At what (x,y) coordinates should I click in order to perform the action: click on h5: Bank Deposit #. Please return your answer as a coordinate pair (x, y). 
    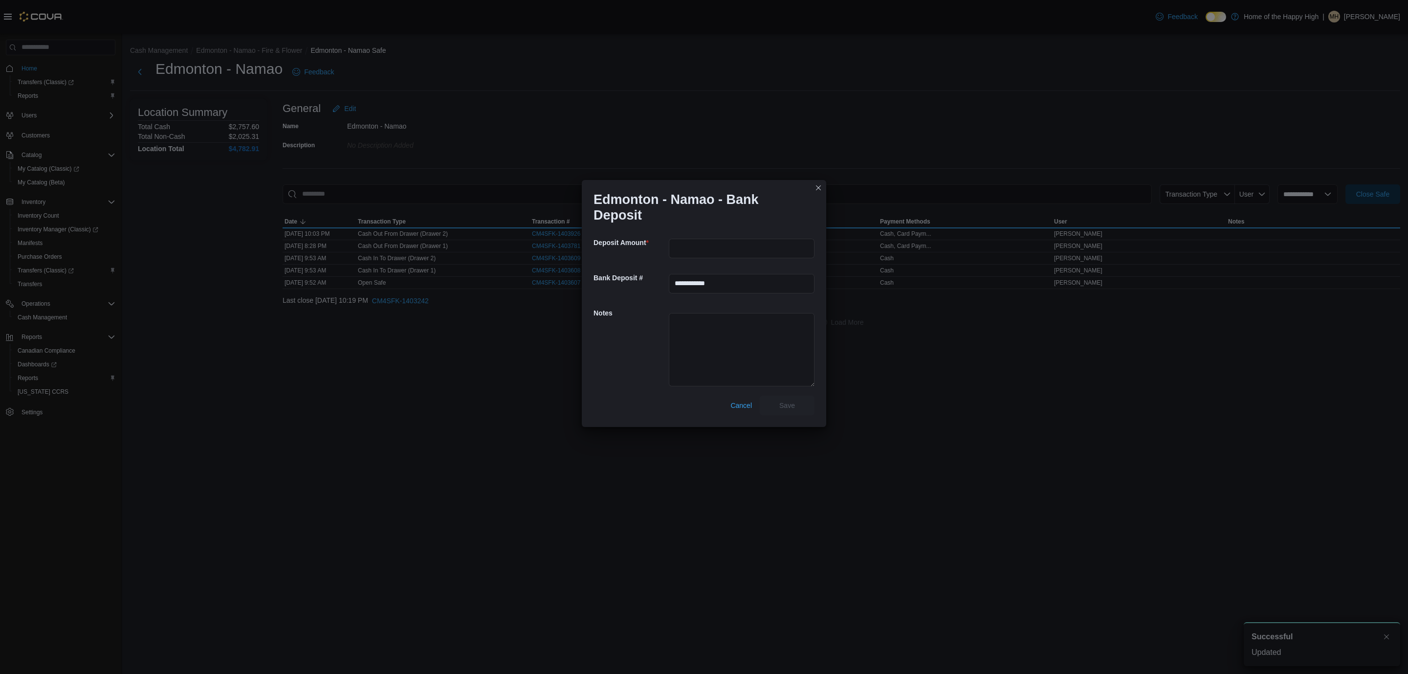
    Looking at the image, I should click on (630, 278).